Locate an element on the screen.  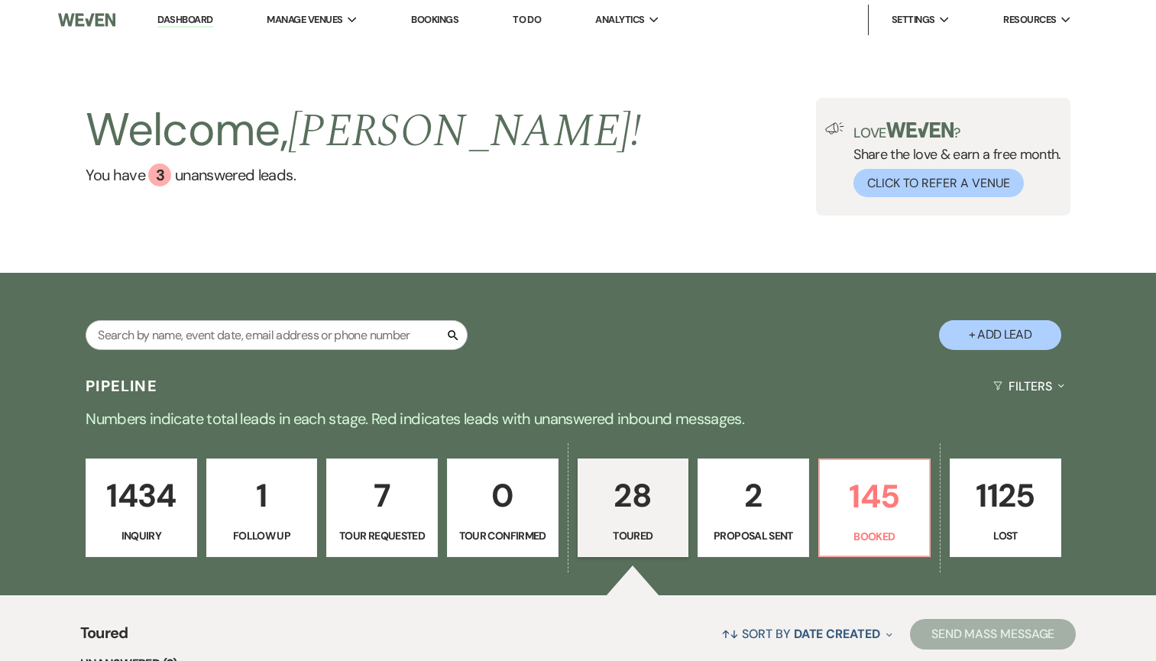
p: Booked is located at coordinates (875, 536).